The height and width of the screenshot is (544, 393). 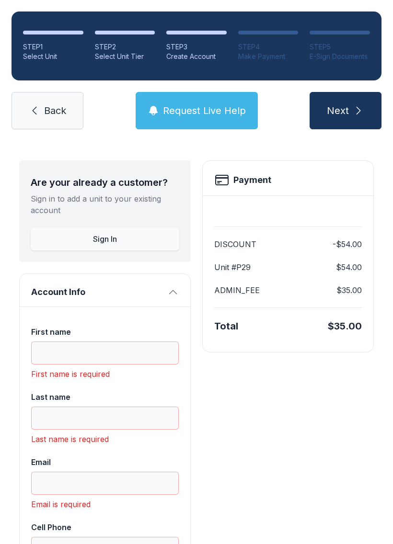 What do you see at coordinates (105, 397) in the screenshot?
I see `div: Last name` at bounding box center [105, 397].